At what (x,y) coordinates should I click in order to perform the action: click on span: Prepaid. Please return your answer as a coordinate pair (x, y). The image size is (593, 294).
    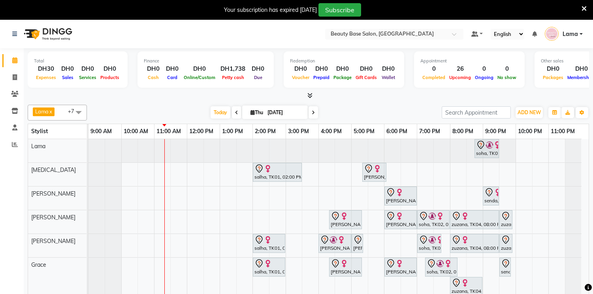
    Looking at the image, I should click on (321, 77).